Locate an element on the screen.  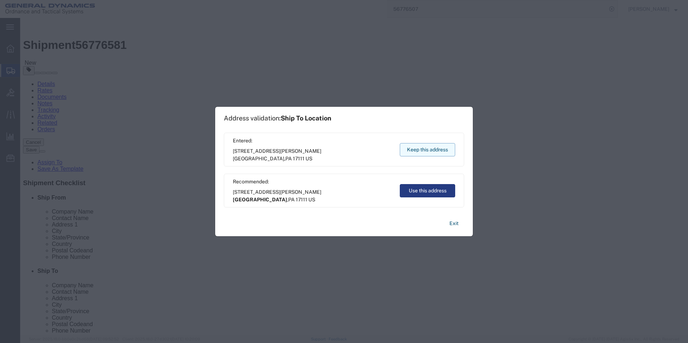
button: Exit is located at coordinates (454, 224).